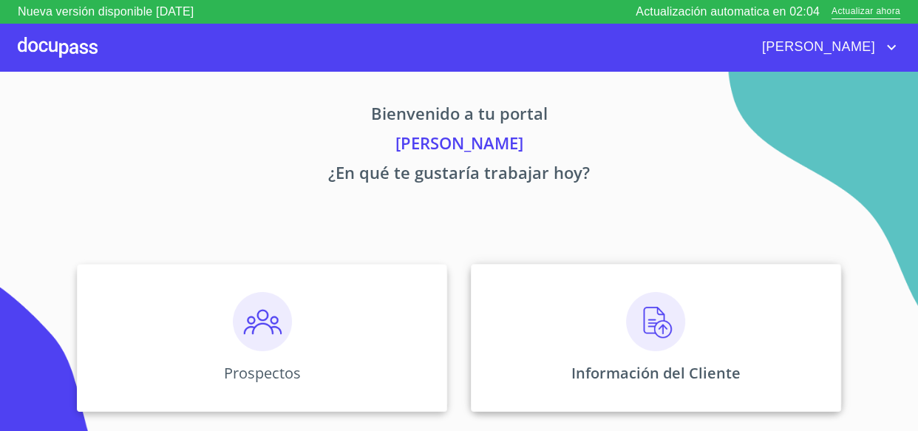 Image resolution: width=918 pixels, height=431 pixels. Describe the element at coordinates (459, 175) in the screenshot. I see `p: ¿En qué te gustaría trabajar hoy?` at that location.